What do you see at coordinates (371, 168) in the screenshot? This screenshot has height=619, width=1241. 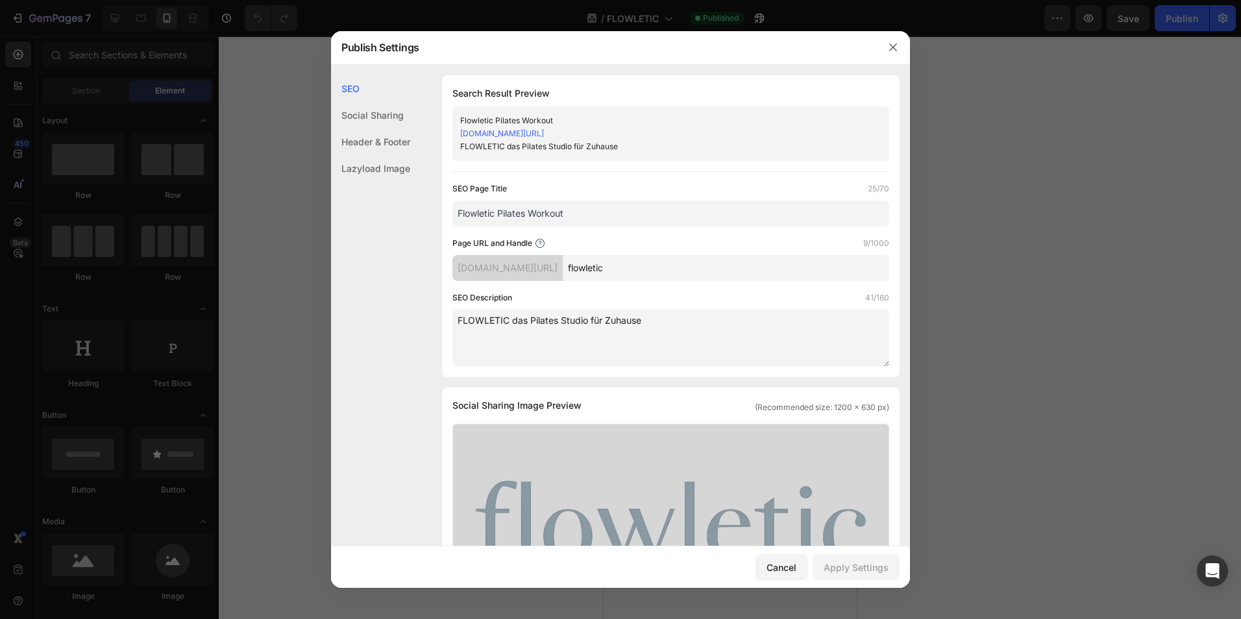 I see `div: Lazyload Image` at bounding box center [371, 168].